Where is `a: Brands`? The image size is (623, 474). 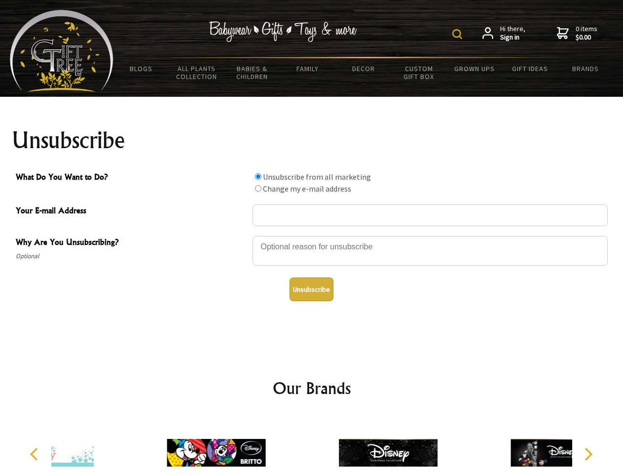
a: Brands is located at coordinates (586, 69).